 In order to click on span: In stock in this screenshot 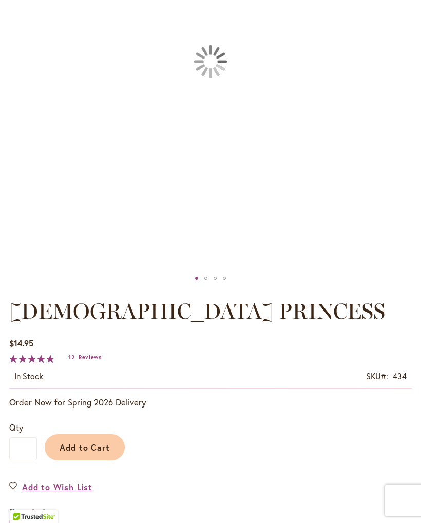, I will do `click(29, 376)`.